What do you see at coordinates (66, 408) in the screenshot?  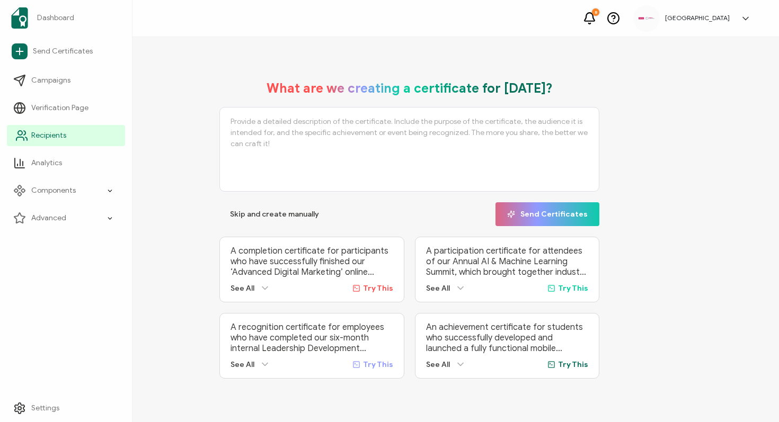 I see `a: Settings` at bounding box center [66, 408].